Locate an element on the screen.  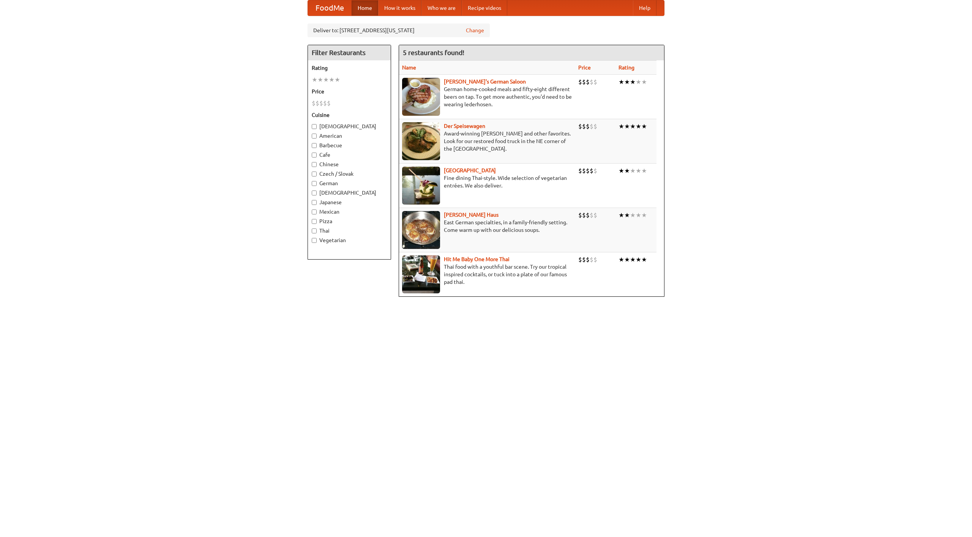
a: Change is located at coordinates (475, 30).